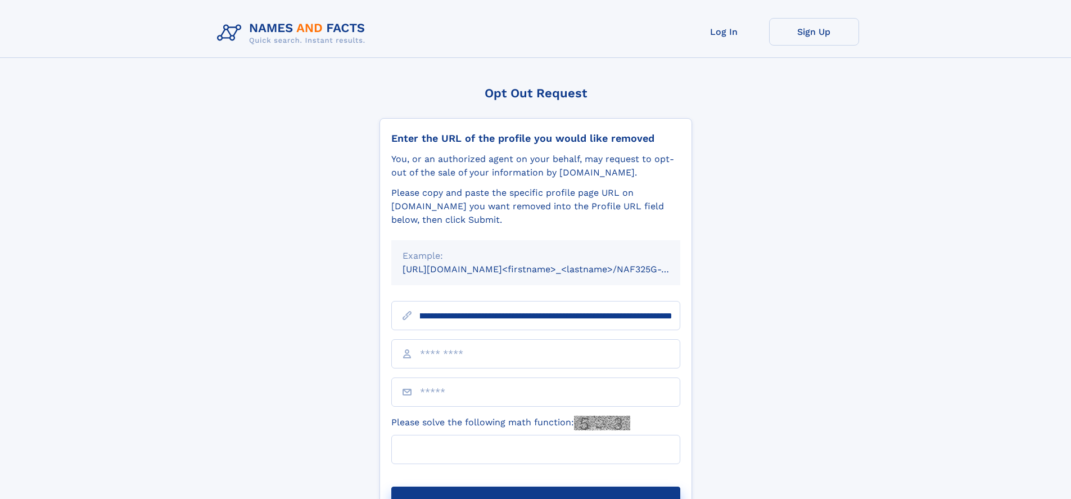  What do you see at coordinates (814, 31) in the screenshot?
I see `a: Sign Up` at bounding box center [814, 31].